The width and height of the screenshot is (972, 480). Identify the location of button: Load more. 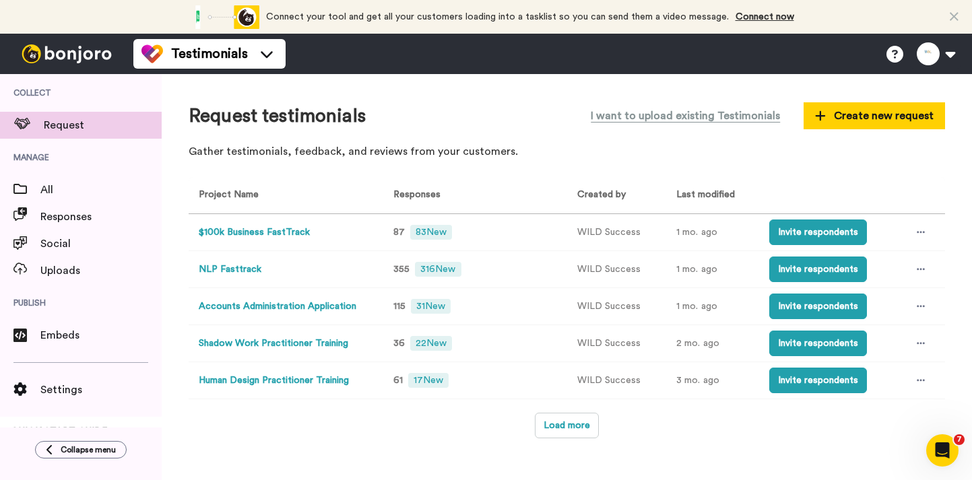
(567, 426).